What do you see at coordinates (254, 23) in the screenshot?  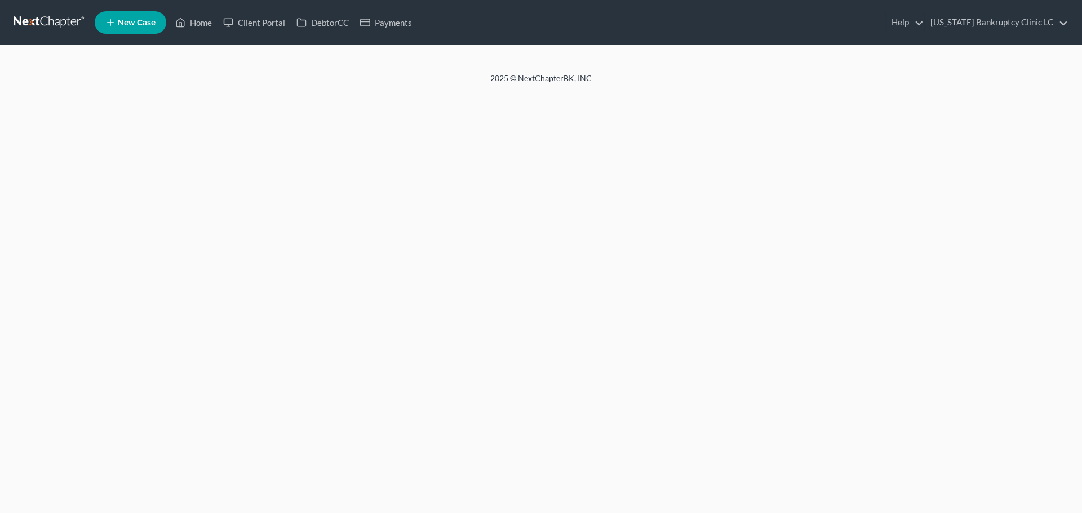 I see `a: Client Portal` at bounding box center [254, 23].